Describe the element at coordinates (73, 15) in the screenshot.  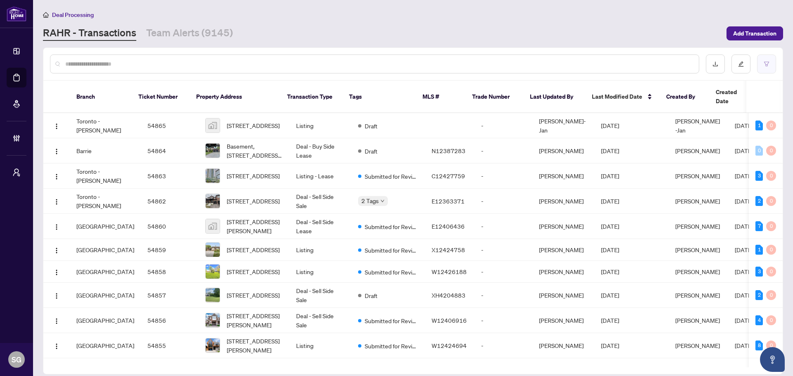
I see `span: Deal Processing` at that location.